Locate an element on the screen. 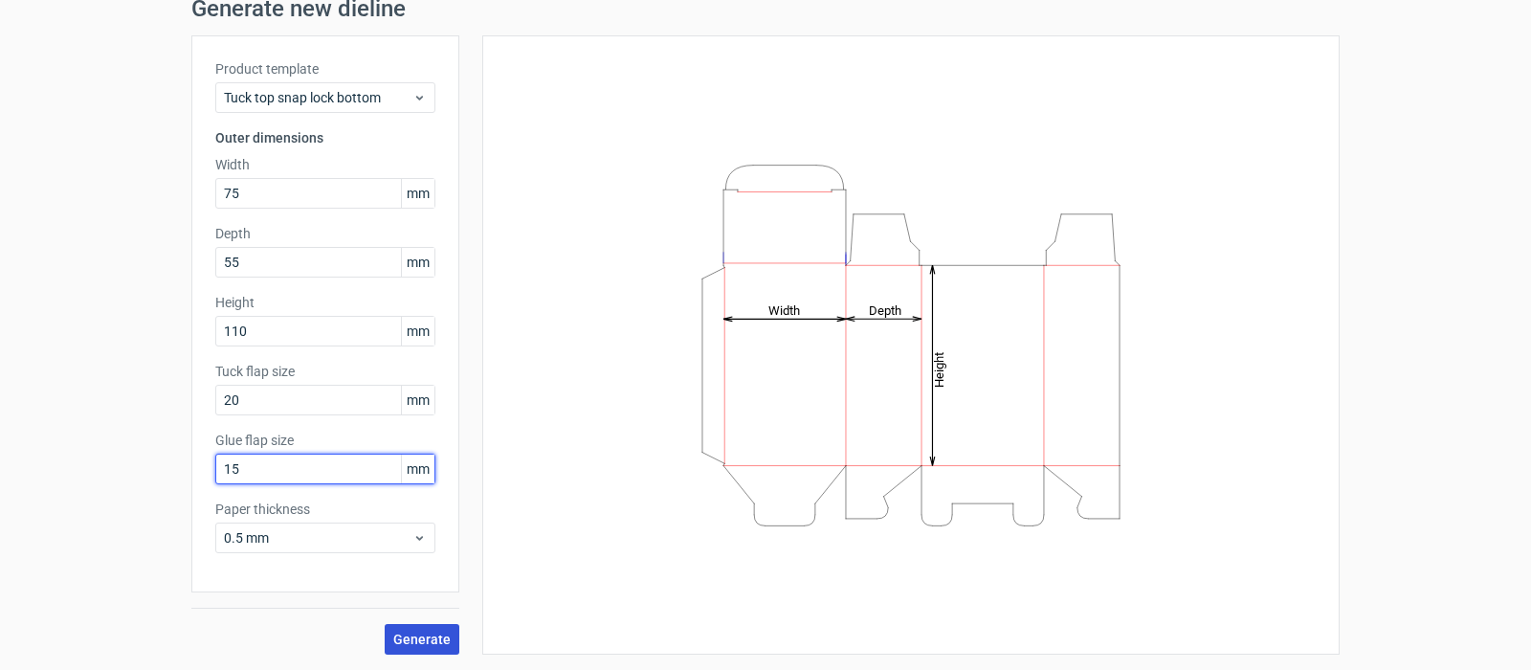 The height and width of the screenshot is (670, 1531). tspan: Depth is located at coordinates (885, 309).